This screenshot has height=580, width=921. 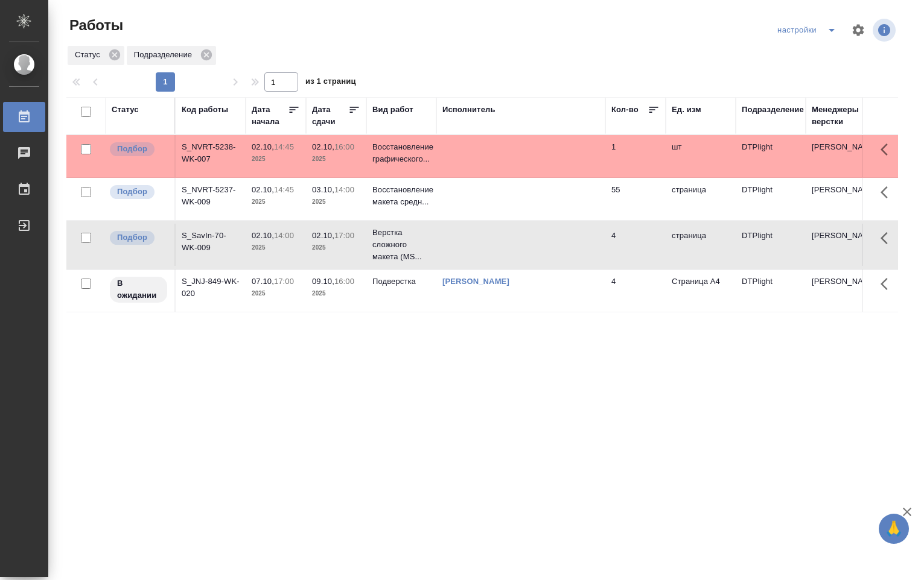 I want to click on div: Вид работ, so click(x=393, y=110).